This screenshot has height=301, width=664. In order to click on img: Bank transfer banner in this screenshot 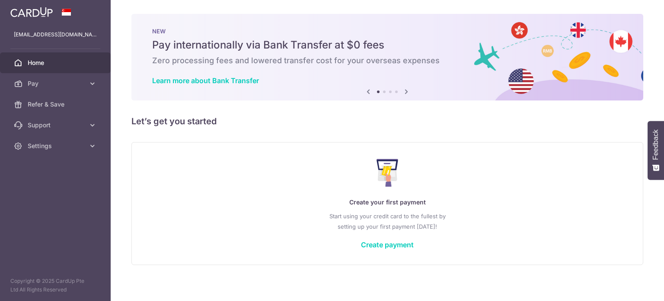, I will do `click(388, 57)`.